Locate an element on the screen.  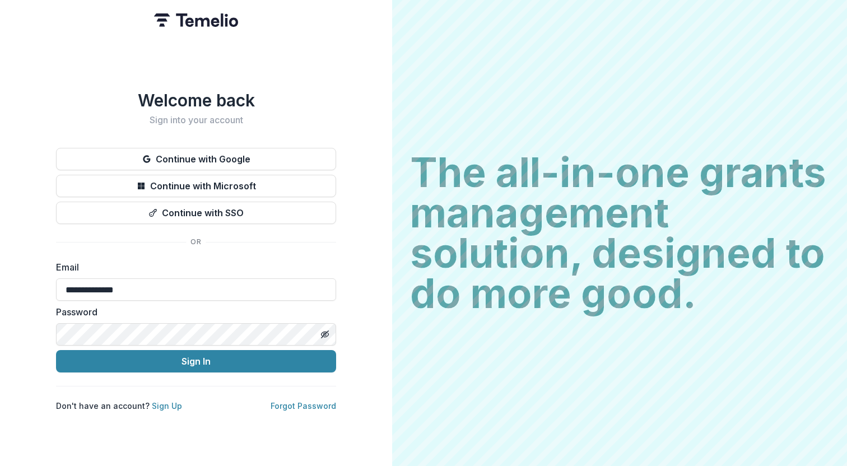
h2: Sign into your account is located at coordinates (196, 120).